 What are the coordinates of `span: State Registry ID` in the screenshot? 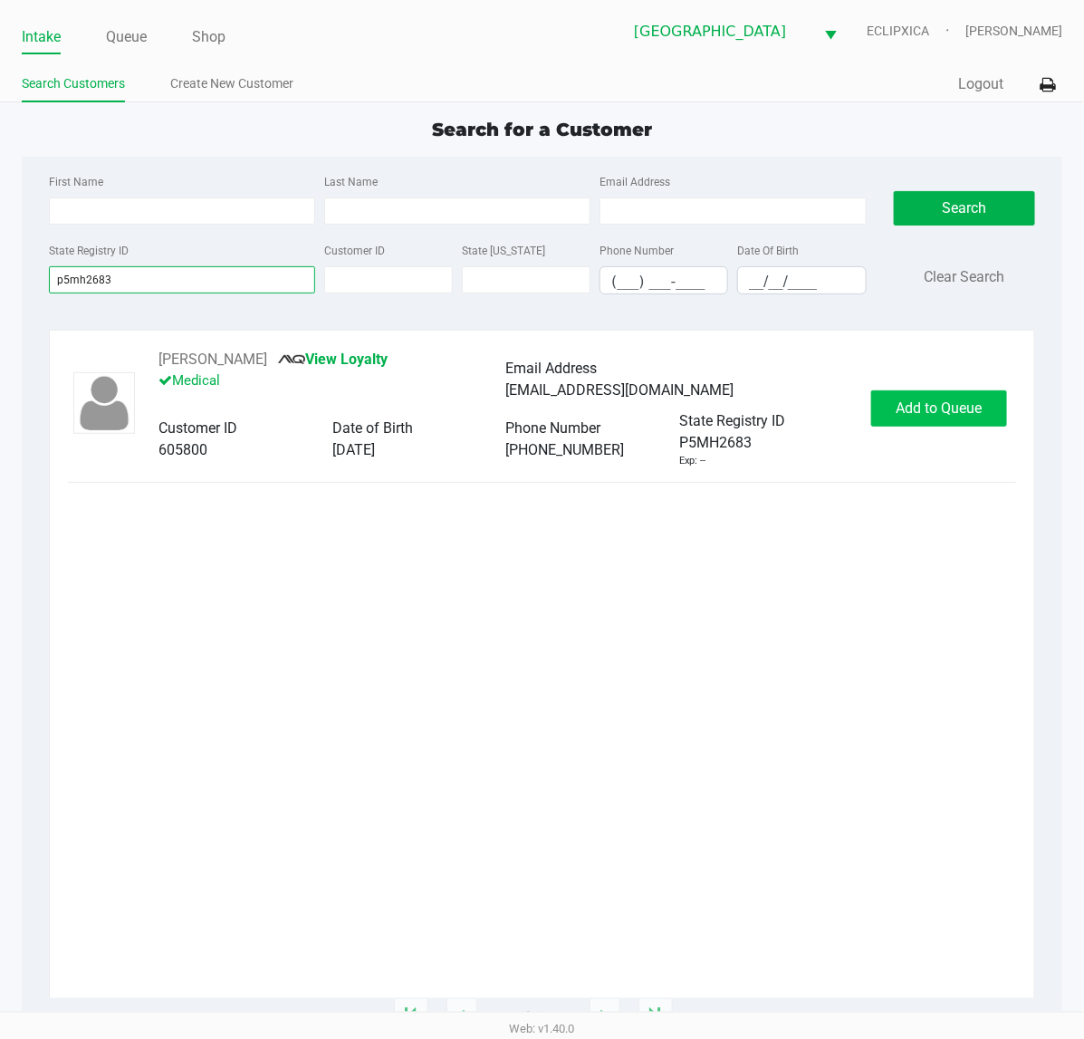 It's located at (732, 420).